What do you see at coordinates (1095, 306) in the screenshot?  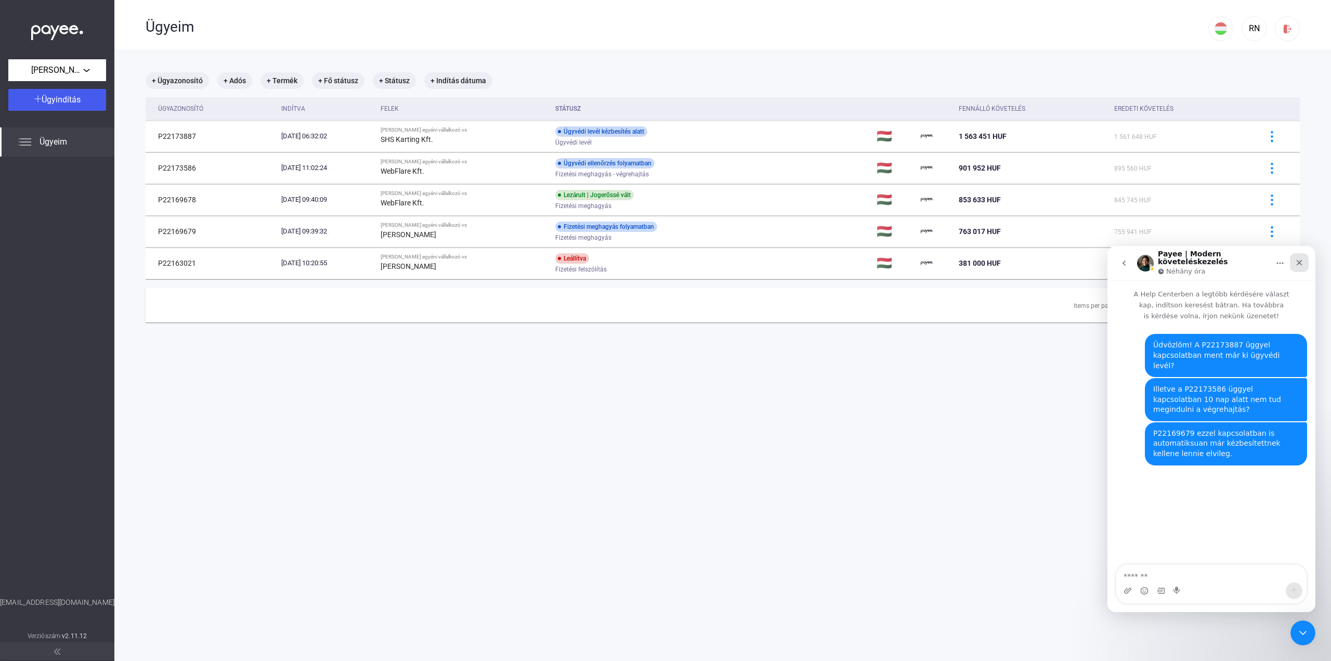 I see `div: Items per page:` at bounding box center [1095, 306].